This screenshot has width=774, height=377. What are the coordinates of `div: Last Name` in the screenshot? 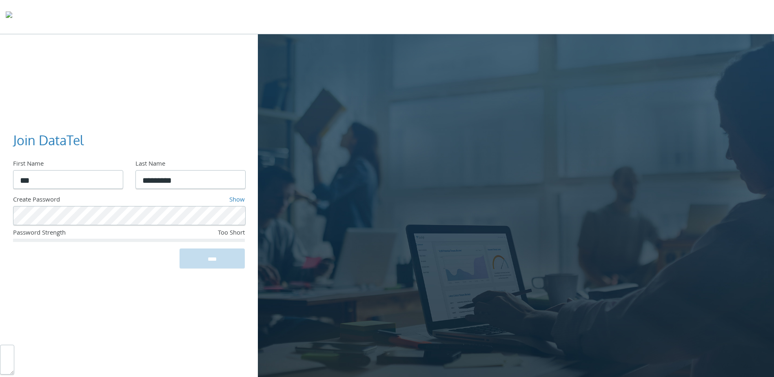 It's located at (190, 165).